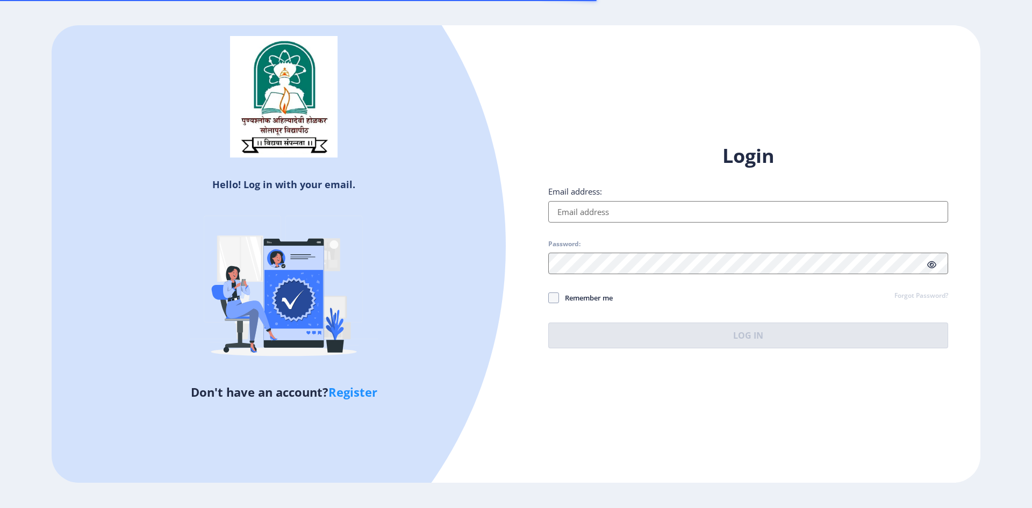  What do you see at coordinates (284, 289) in the screenshot?
I see `img: Verified-rafiki.svg` at bounding box center [284, 289].